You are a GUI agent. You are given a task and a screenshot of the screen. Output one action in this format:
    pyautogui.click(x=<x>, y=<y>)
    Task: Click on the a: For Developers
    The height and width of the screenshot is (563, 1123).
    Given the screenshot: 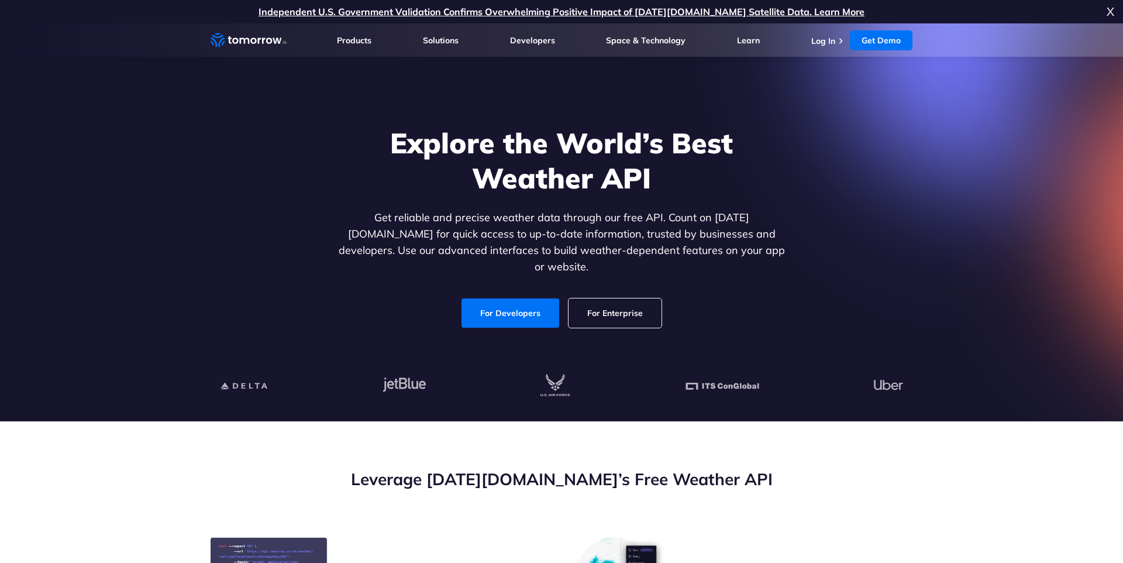 What is the action you would take?
    pyautogui.click(x=510, y=313)
    